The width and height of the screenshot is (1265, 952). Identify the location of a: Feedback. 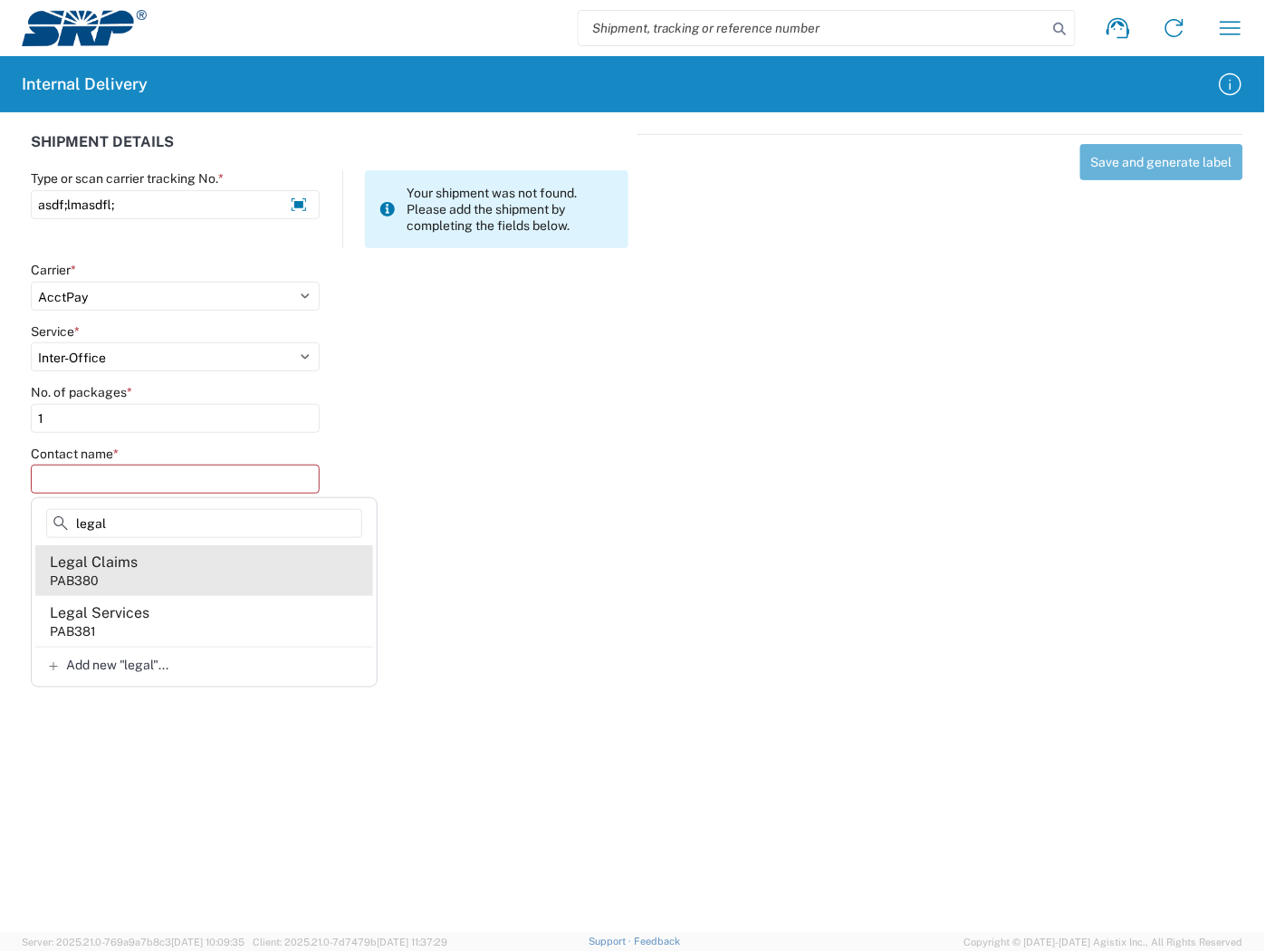
(657, 941).